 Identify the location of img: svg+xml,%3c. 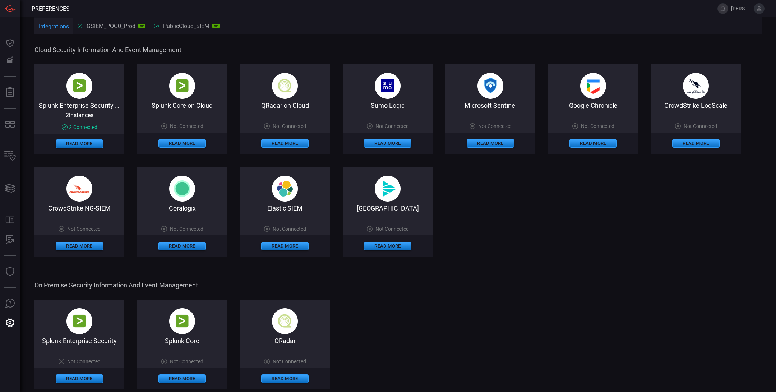
(285, 189).